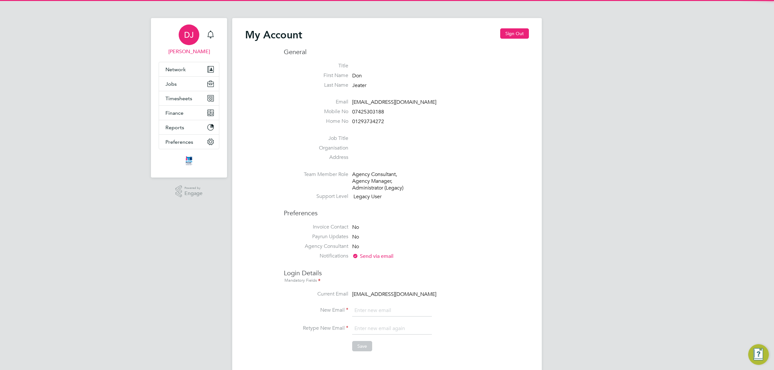  I want to click on span: Preferences, so click(179, 142).